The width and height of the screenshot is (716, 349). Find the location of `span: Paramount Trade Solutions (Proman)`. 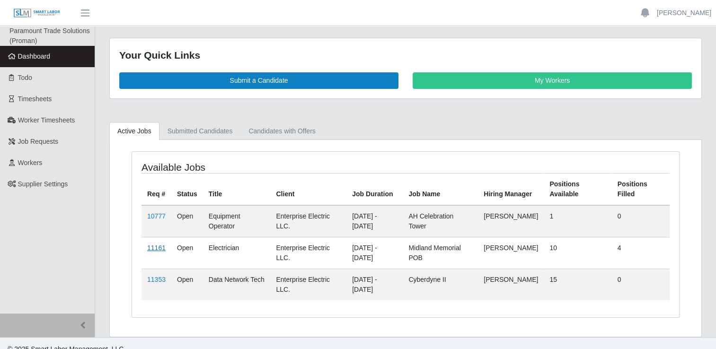

span: Paramount Trade Solutions (Proman) is located at coordinates (50, 35).